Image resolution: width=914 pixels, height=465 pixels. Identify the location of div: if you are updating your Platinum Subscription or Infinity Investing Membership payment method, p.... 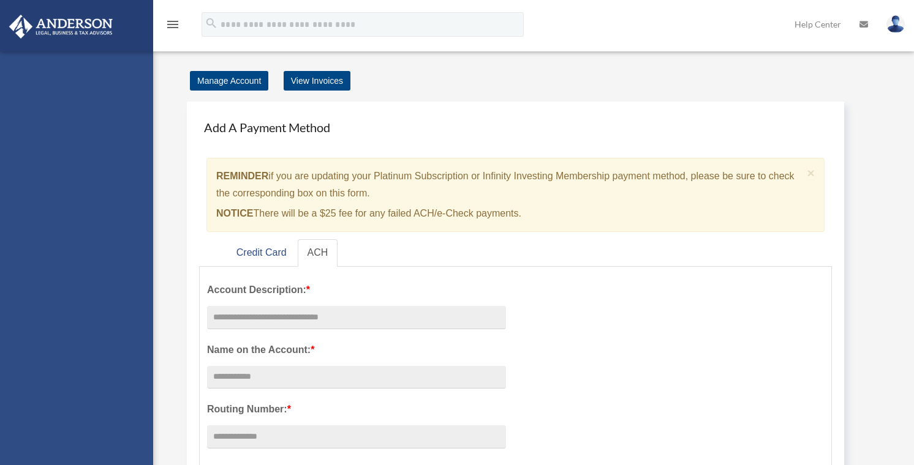
(515, 195).